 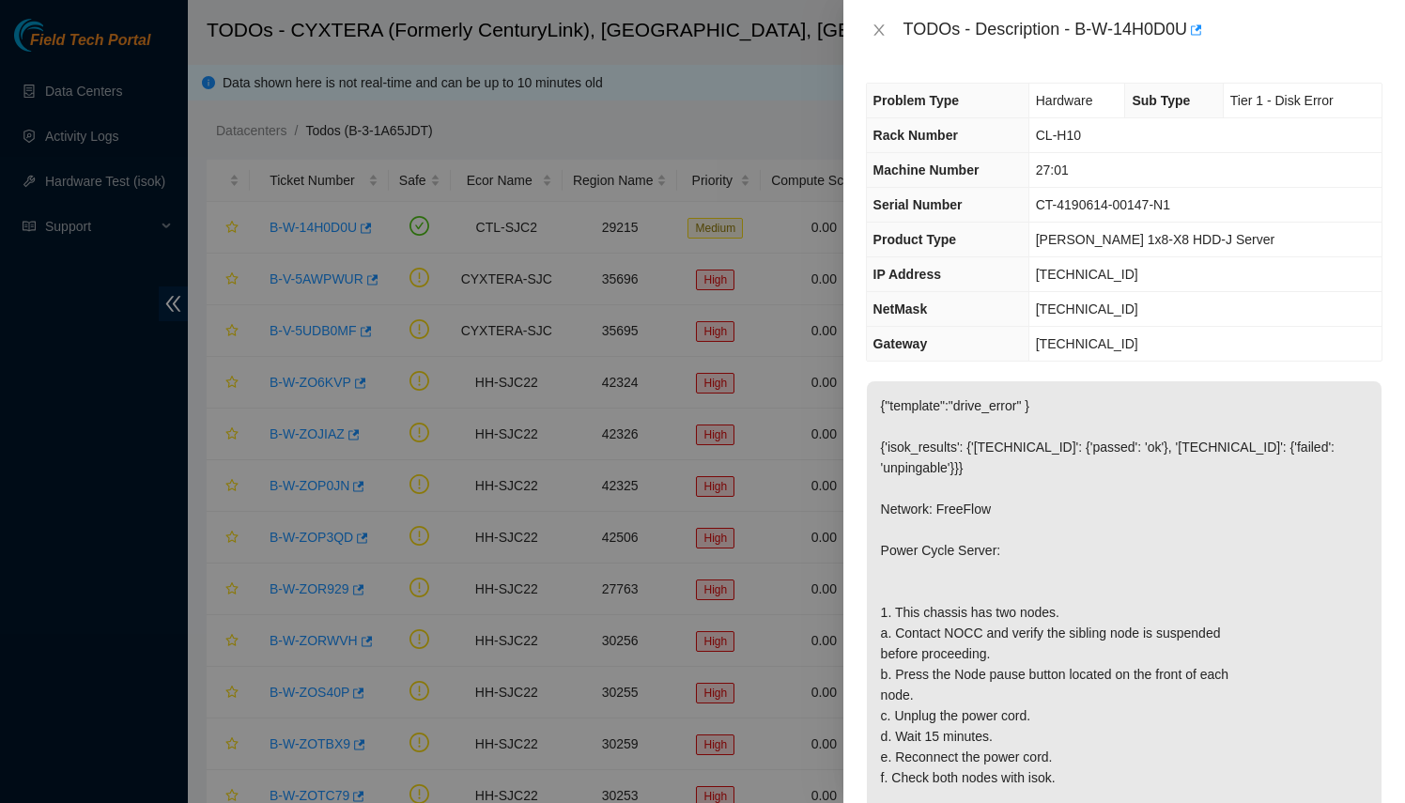 What do you see at coordinates (879, 30) in the screenshot?
I see `button: Close` at bounding box center [879, 30].